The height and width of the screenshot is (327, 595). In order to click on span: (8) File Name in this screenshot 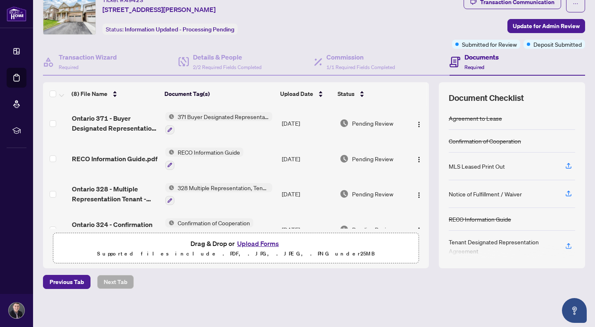, I will do `click(89, 94)`.